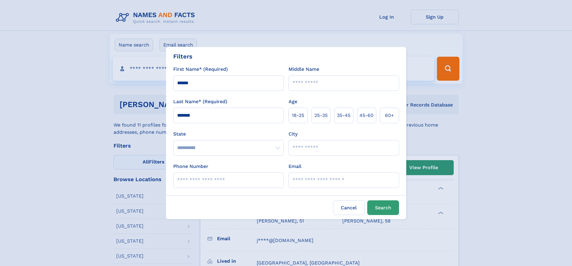 The width and height of the screenshot is (572, 266). Describe the element at coordinates (321, 116) in the screenshot. I see `span: 25‑35` at that location.